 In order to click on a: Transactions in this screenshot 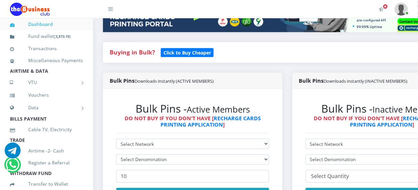, I will do `click(47, 49)`.